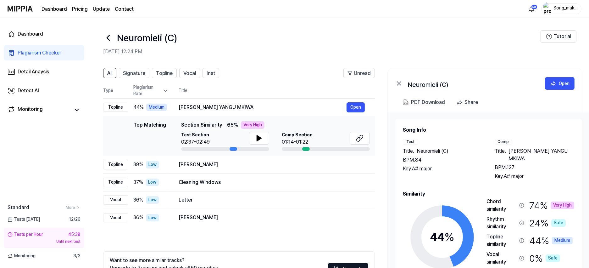  I want to click on h1: Neuromieli (C), so click(147, 38).